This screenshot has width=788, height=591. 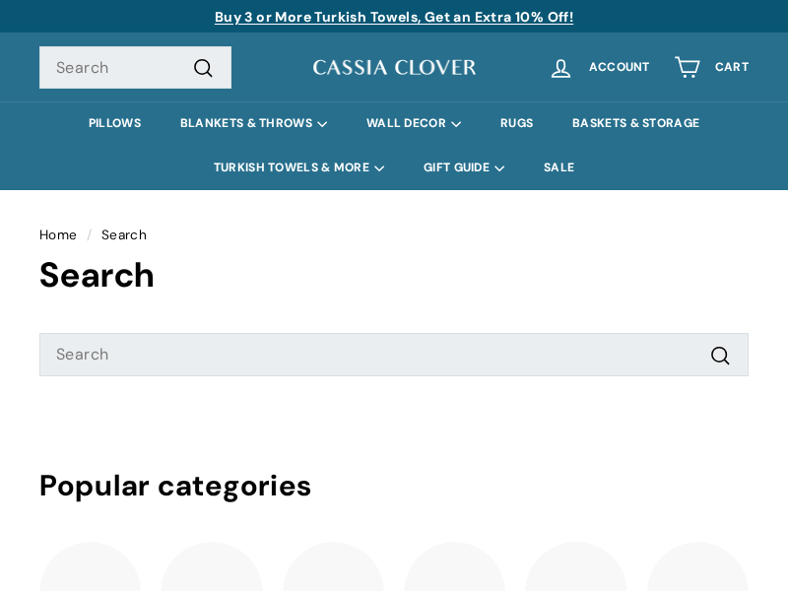 I want to click on a: BASKETS & STORAGE, so click(x=636, y=123).